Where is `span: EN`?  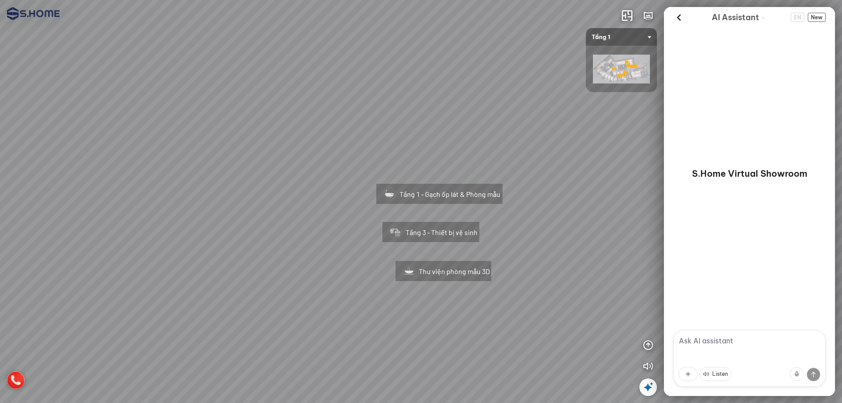 span: EN is located at coordinates (797, 17).